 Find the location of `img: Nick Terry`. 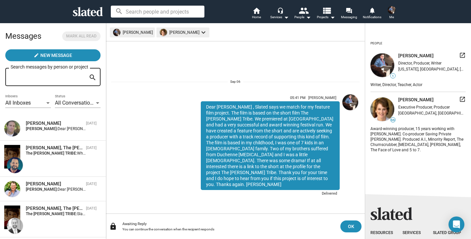

img: Nick Terry is located at coordinates (15, 165).